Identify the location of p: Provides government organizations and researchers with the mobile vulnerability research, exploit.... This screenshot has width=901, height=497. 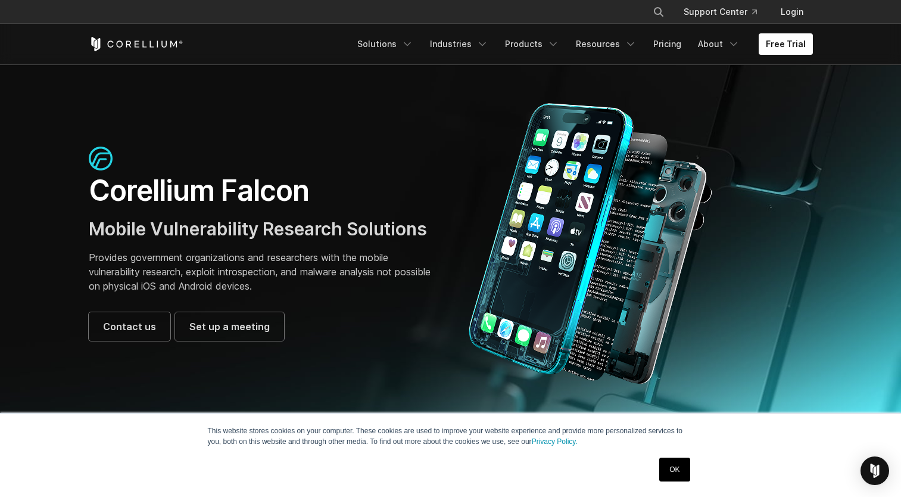
(264, 272).